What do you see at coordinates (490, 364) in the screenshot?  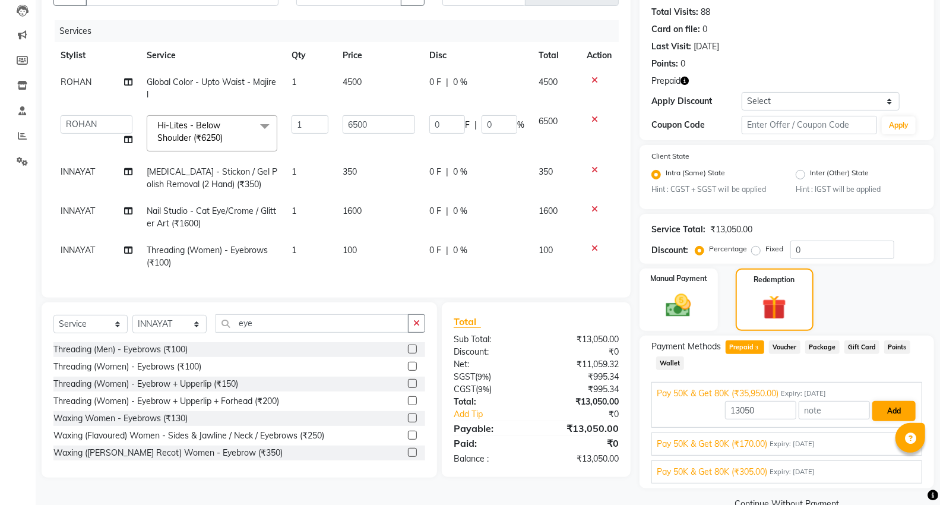 I see `div: Net:` at bounding box center [490, 364].